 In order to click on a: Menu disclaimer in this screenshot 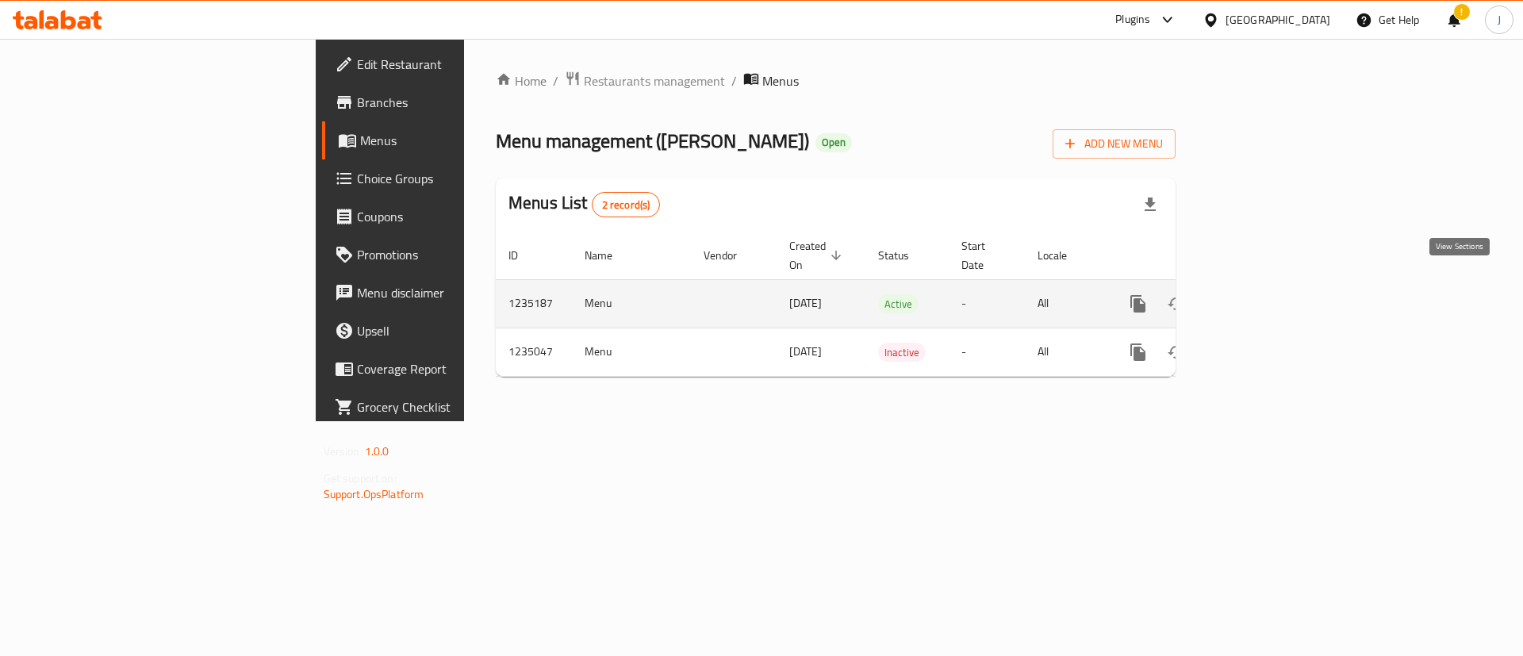, I will do `click(446, 293)`.